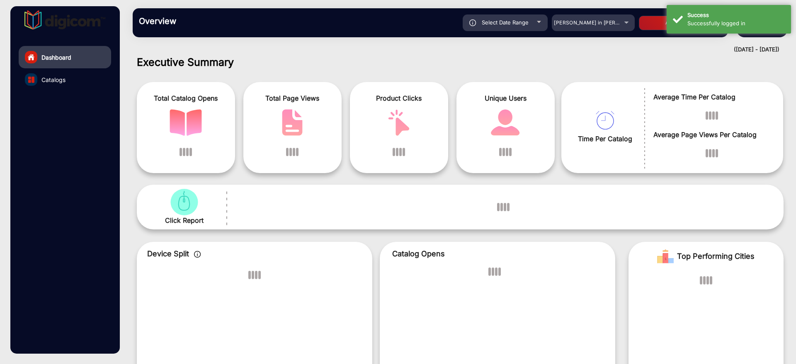  I want to click on span: Total Page Views, so click(292, 98).